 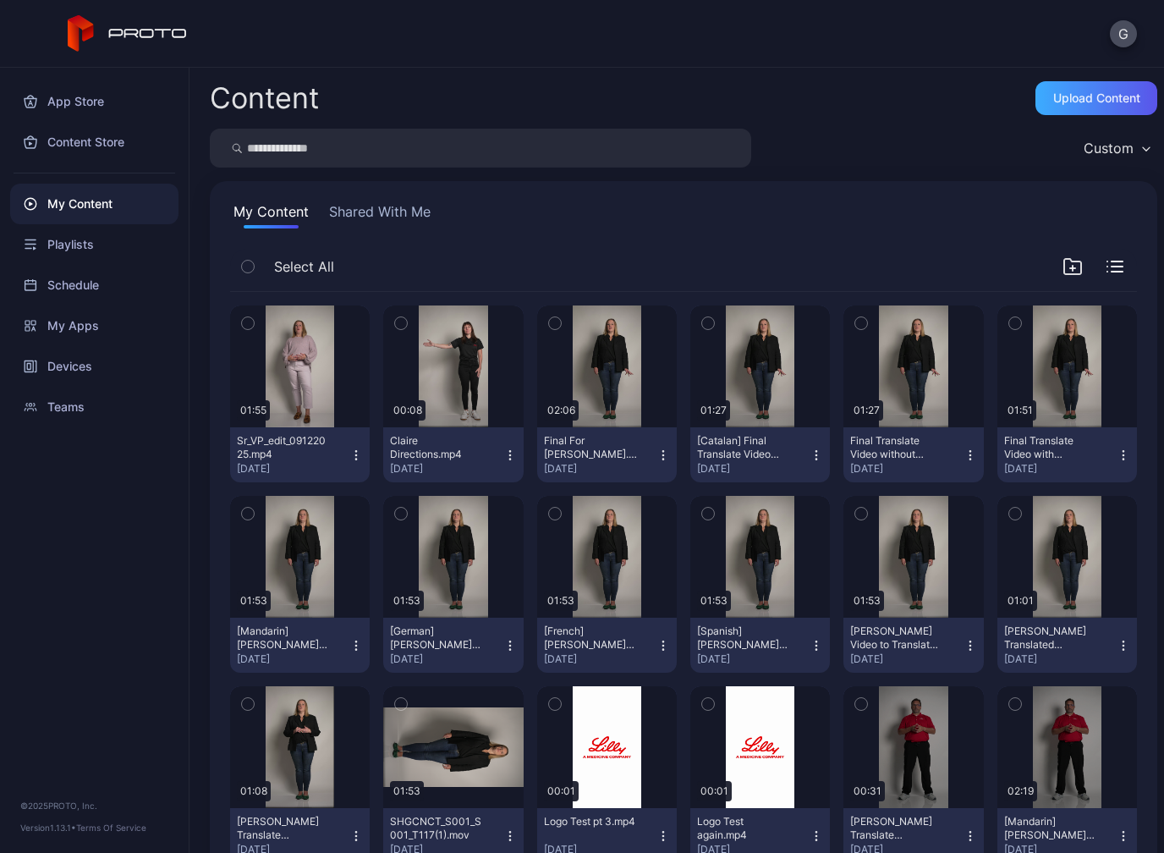 What do you see at coordinates (1051, 828) in the screenshot?
I see `div: [Mandarin] greg-clinical-research-screening-diabetes-cardio-wm.mp4` at bounding box center [1051, 828].